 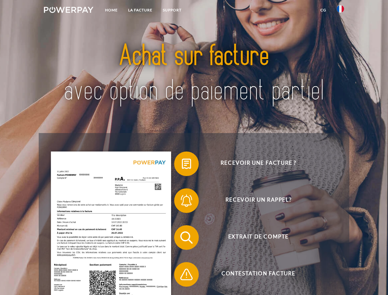 I want to click on img: logo-powerpay-white.svg, so click(x=68, y=10).